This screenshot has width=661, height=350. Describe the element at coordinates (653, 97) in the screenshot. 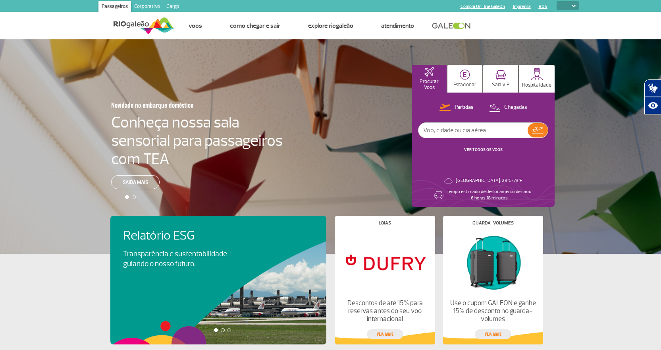

I see `div: Plugin de acessibilidade da Hand Talk.` at that location.